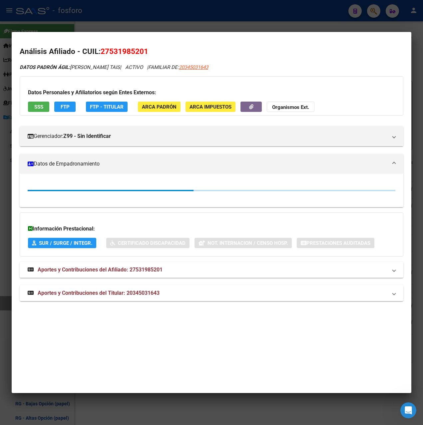 This screenshot has height=425, width=423. What do you see at coordinates (114, 67) in the screenshot?
I see `i: | ACTIVO |` at bounding box center [114, 67].